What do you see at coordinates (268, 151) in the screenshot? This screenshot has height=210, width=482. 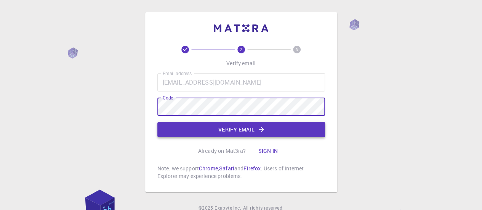 I see `button: Sign in` at bounding box center [268, 151].